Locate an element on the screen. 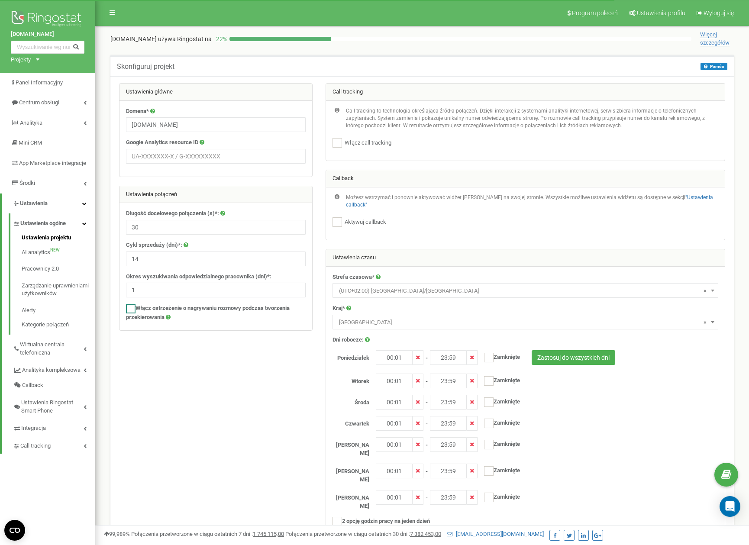 This screenshot has width=749, height=545. span: Integracja is located at coordinates (33, 429).